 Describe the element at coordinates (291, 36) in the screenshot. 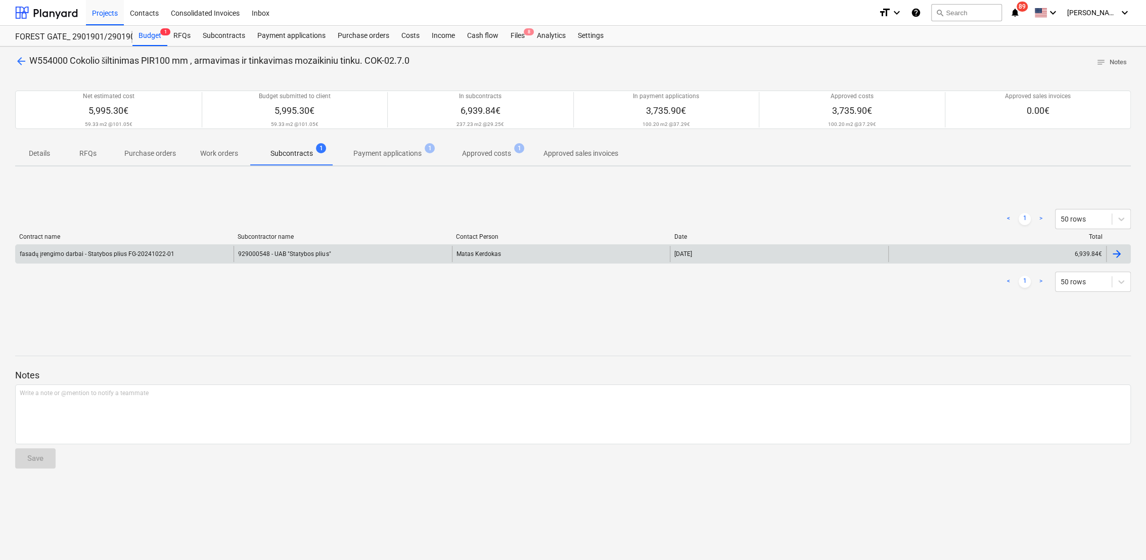

I see `a: Payment applications` at that location.